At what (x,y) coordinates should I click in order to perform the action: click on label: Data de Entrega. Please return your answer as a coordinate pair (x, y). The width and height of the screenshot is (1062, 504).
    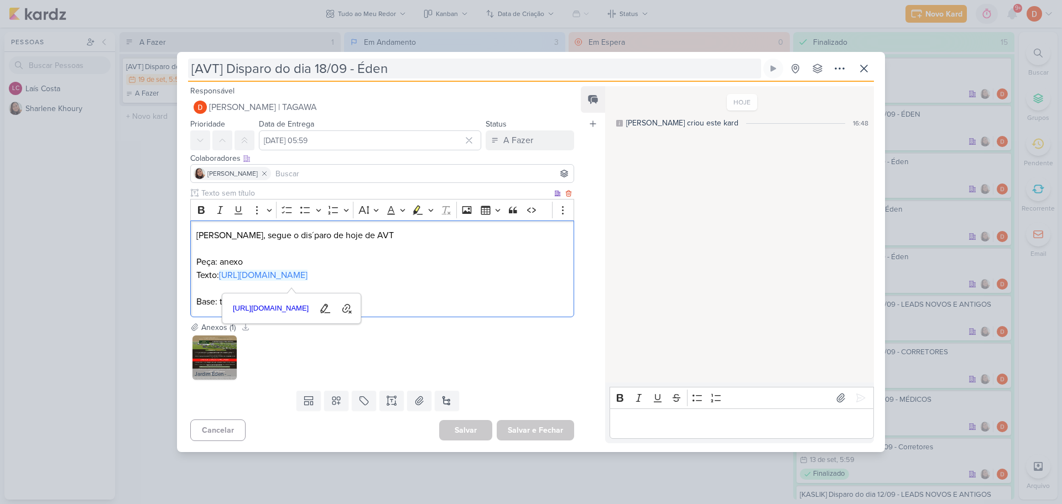
    Looking at the image, I should click on (286, 124).